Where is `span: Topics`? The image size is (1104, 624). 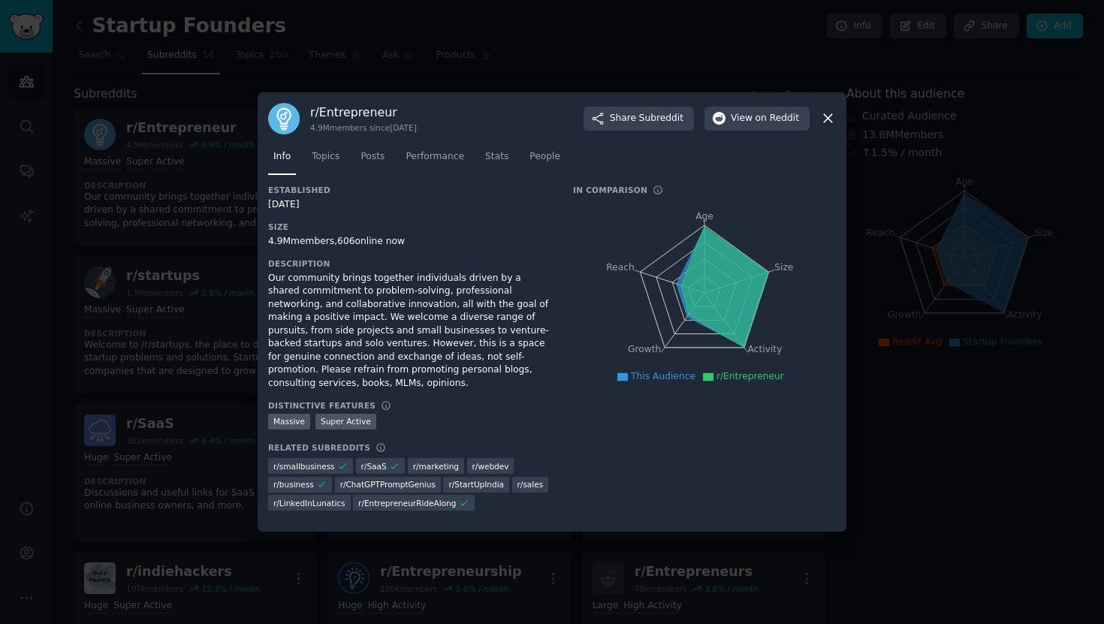
span: Topics is located at coordinates (325, 157).